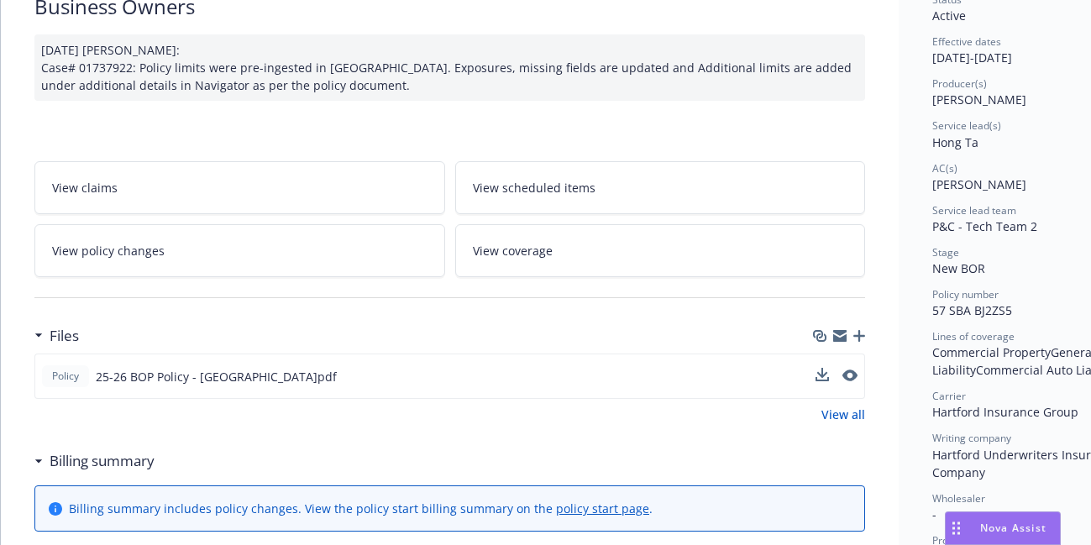  What do you see at coordinates (843, 414) in the screenshot?
I see `a: View all` at bounding box center [843, 414].